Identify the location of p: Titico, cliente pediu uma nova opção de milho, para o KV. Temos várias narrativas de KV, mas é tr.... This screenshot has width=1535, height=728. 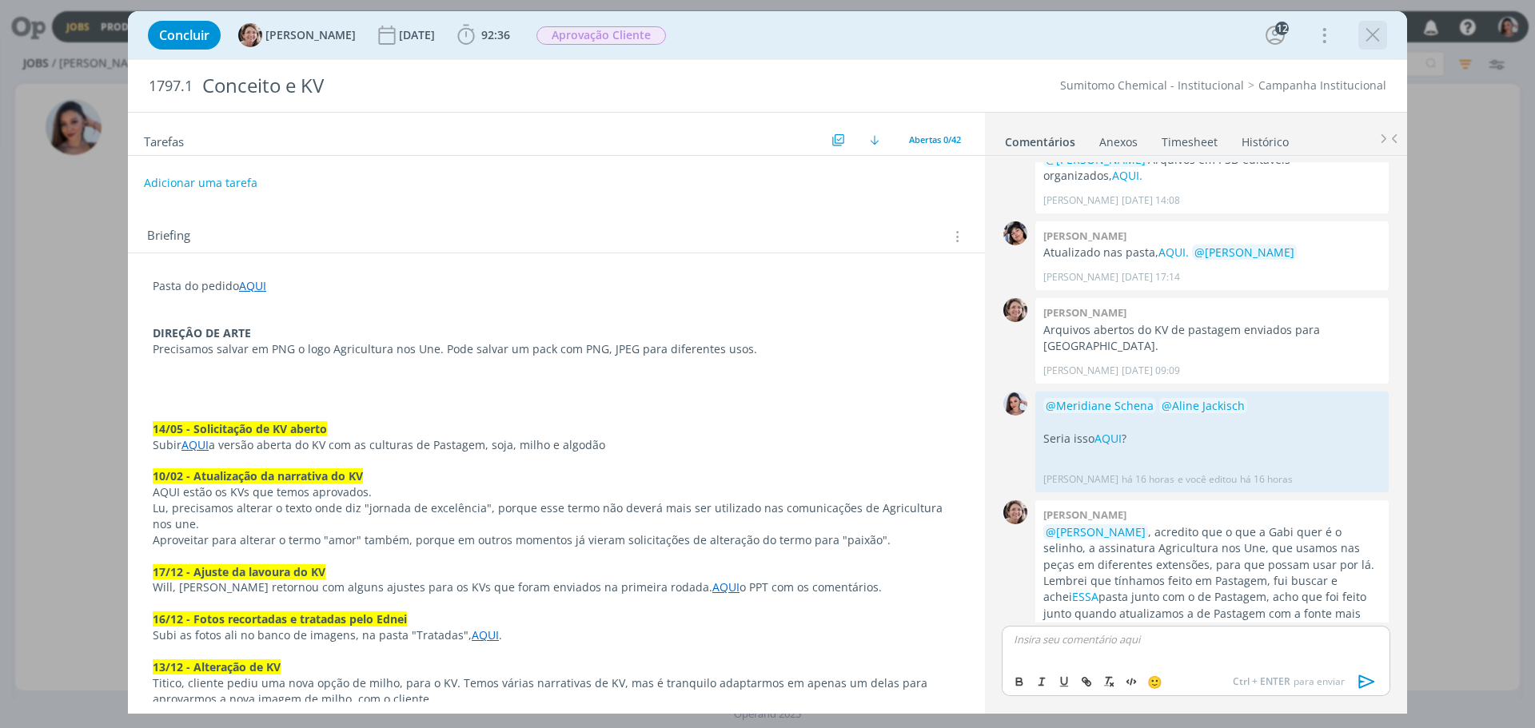
(556, 691).